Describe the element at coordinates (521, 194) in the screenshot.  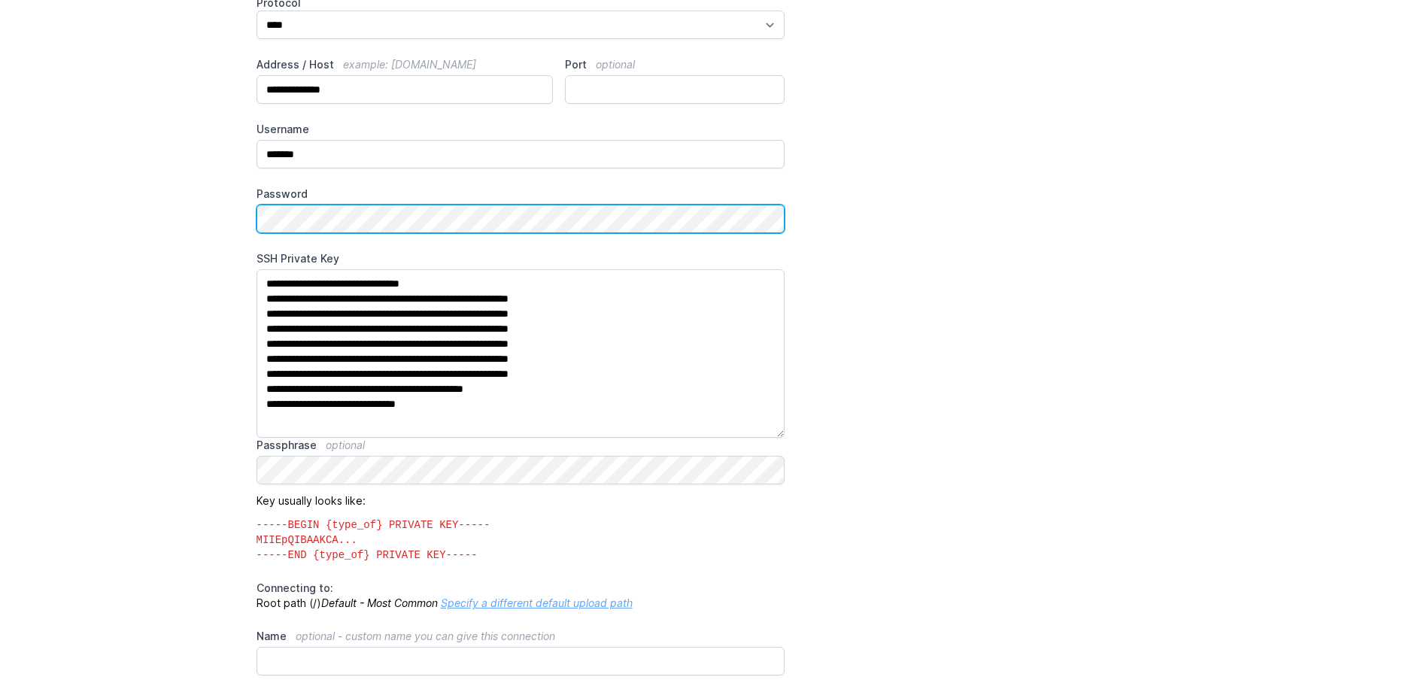
I see `label: Password` at that location.